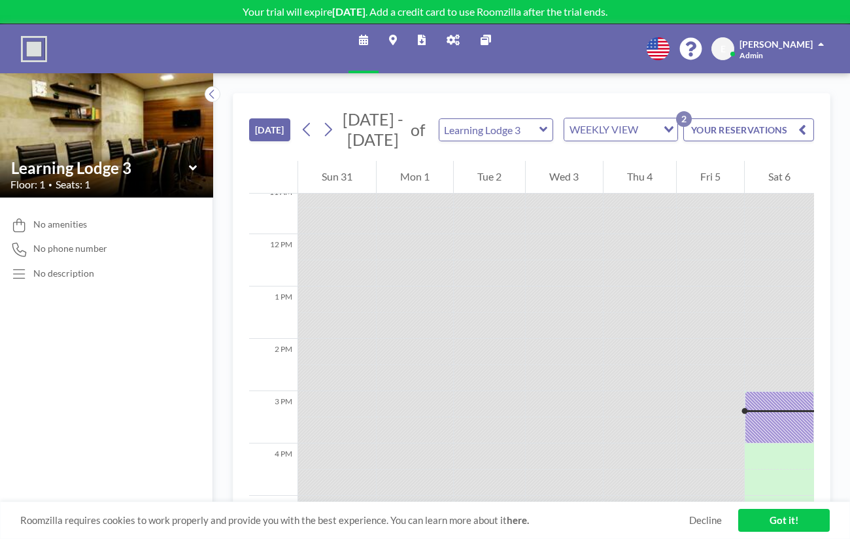 The width and height of the screenshot is (850, 539). Describe the element at coordinates (273, 313) in the screenshot. I see `div: 1 PM` at that location.